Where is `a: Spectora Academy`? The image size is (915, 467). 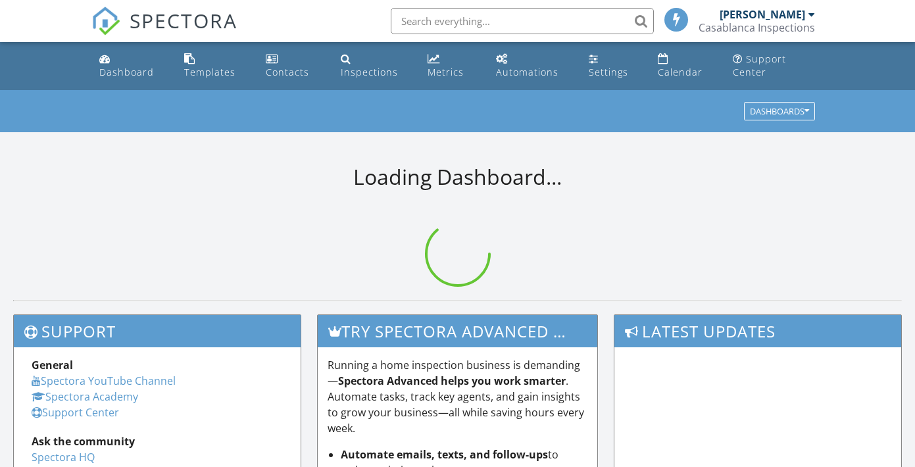
a: Spectora Academy is located at coordinates (85, 396).